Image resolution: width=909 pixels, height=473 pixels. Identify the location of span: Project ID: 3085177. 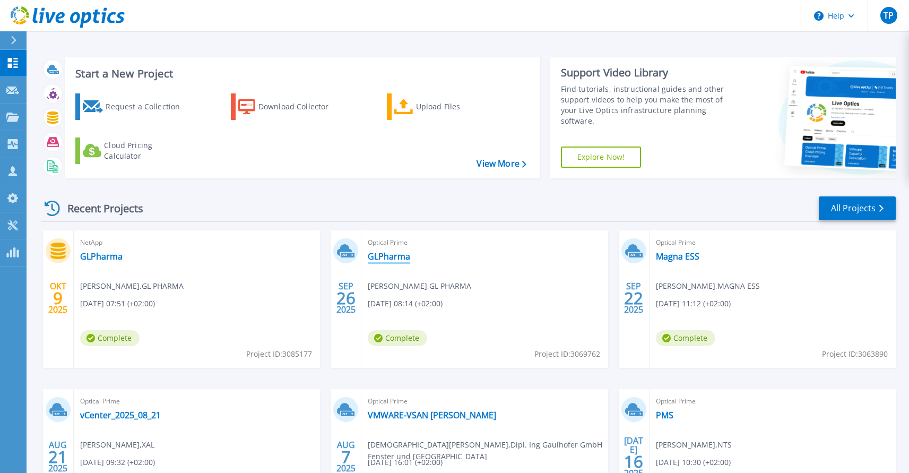
(279, 354).